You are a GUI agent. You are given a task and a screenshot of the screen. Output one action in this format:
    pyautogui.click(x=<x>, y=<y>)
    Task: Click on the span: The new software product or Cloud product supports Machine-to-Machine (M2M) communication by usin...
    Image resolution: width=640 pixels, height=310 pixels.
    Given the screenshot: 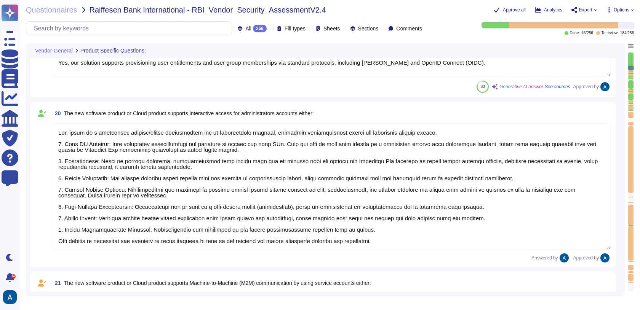 What is the action you would take?
    pyautogui.click(x=217, y=283)
    